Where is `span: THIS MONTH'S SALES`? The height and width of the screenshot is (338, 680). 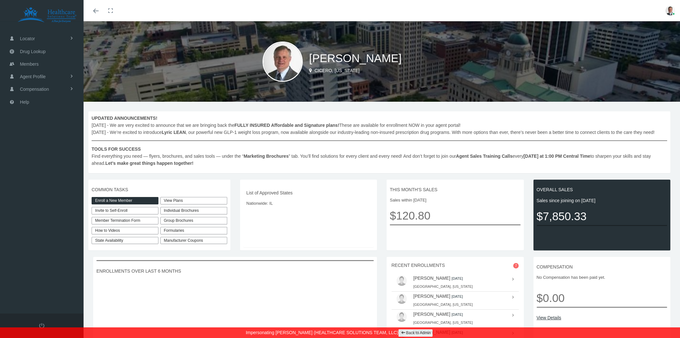 span: THIS MONTH'S SALES is located at coordinates (455, 189).